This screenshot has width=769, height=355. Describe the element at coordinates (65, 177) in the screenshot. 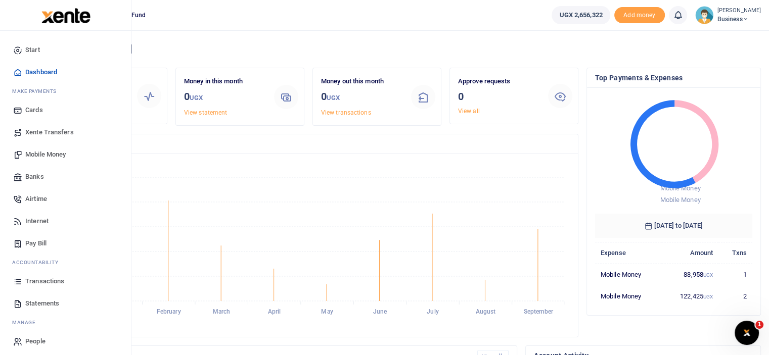

I see `a: Banks` at that location.